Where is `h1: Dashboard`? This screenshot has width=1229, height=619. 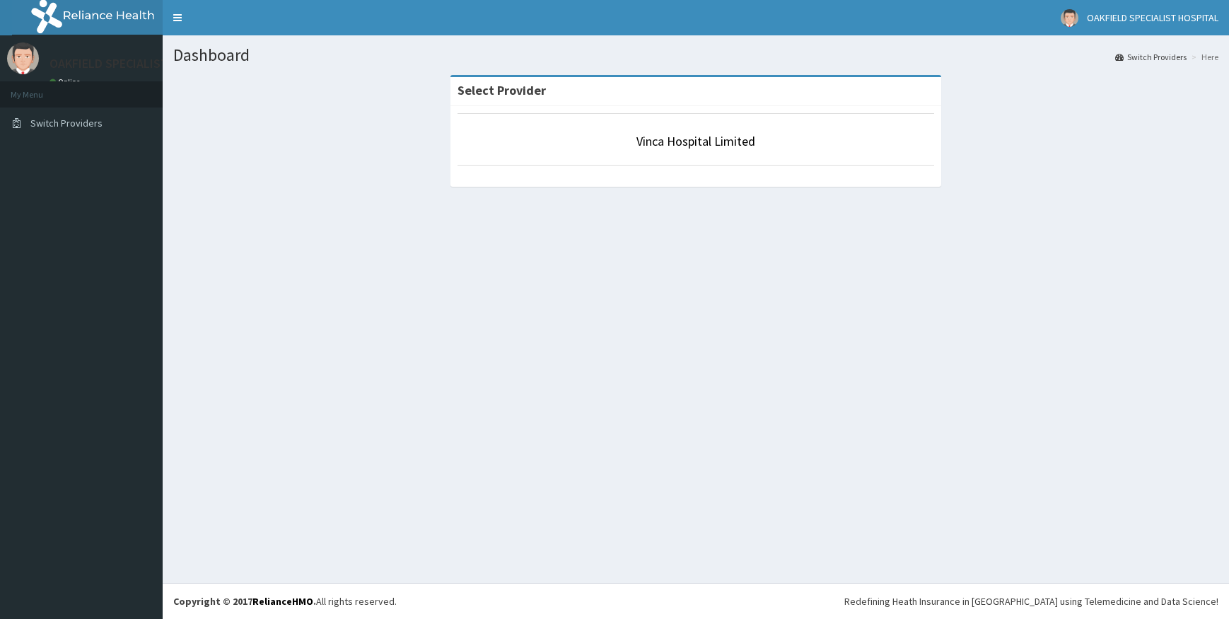
h1: Dashboard is located at coordinates (696, 55).